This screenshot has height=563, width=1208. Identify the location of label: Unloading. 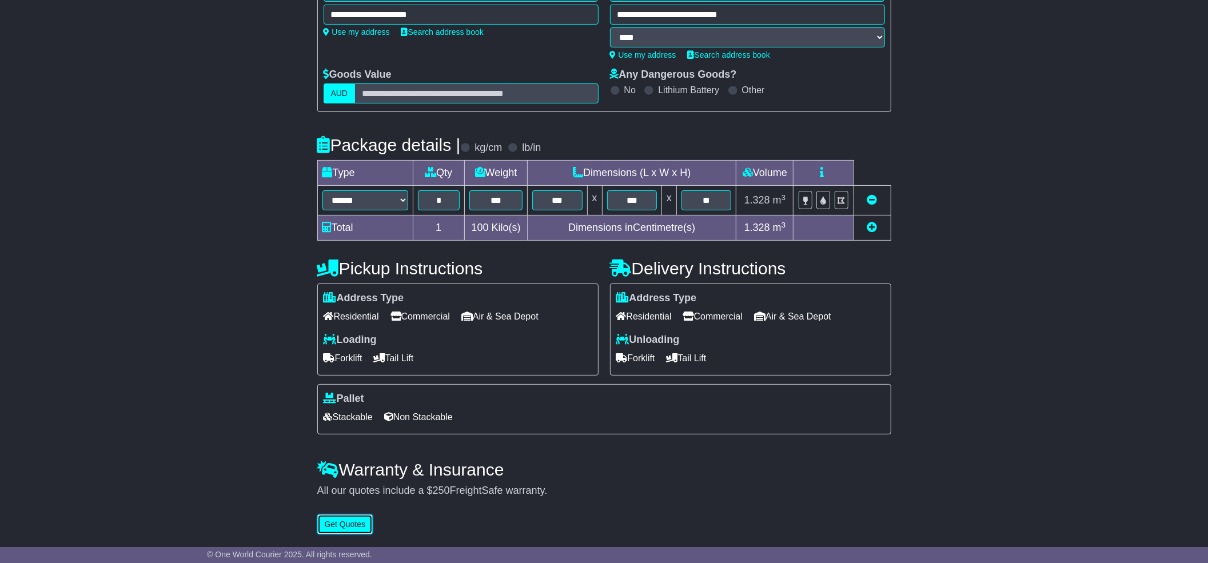
(648, 340).